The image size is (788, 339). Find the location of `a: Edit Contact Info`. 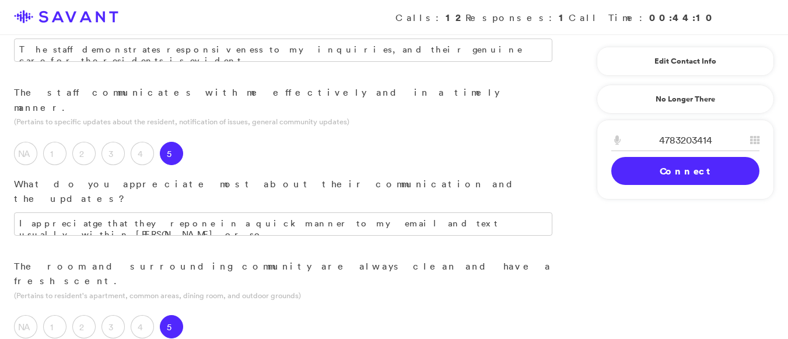

a: Edit Contact Info is located at coordinates (685, 61).